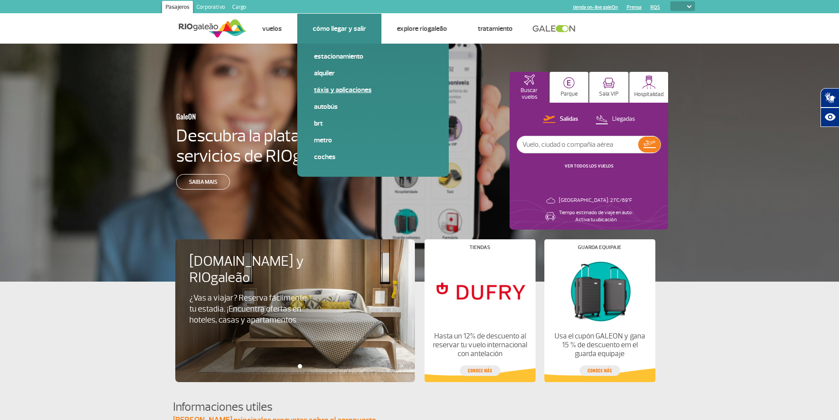 The height and width of the screenshot is (420, 839). Describe the element at coordinates (339, 29) in the screenshot. I see `a: Cómo llegar y salir` at that location.